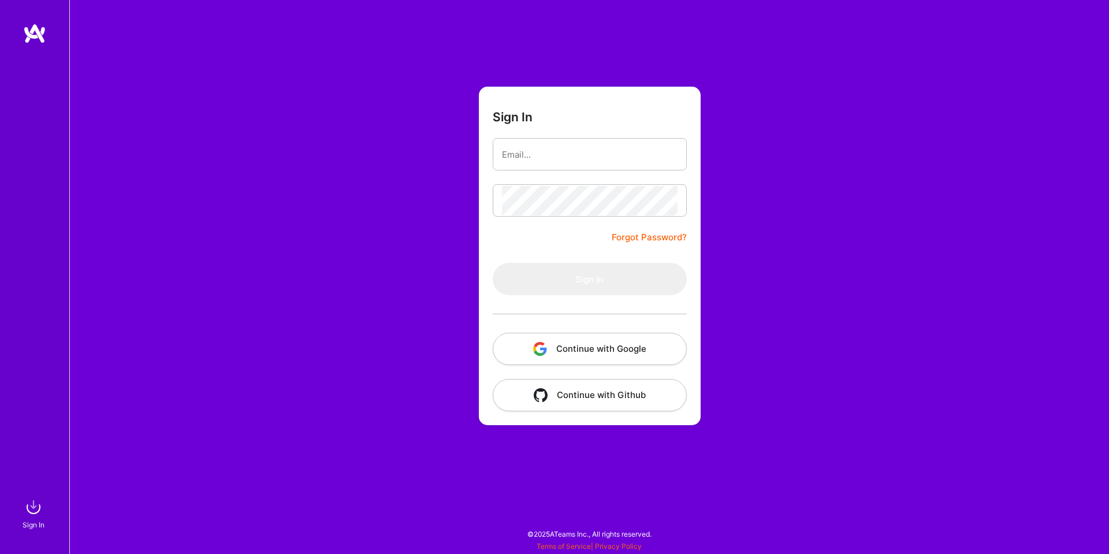 This screenshot has height=554, width=1109. What do you see at coordinates (590, 349) in the screenshot?
I see `button: Continue with Google` at bounding box center [590, 349].